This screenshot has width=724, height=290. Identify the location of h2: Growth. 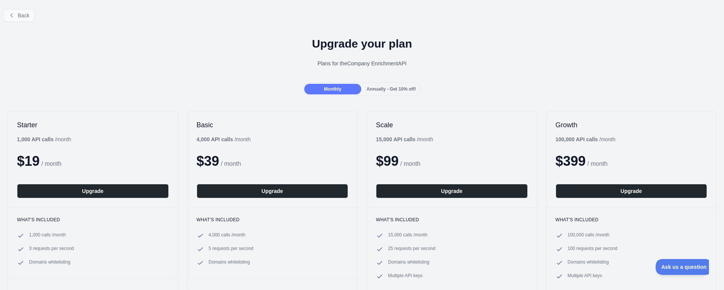
(632, 125).